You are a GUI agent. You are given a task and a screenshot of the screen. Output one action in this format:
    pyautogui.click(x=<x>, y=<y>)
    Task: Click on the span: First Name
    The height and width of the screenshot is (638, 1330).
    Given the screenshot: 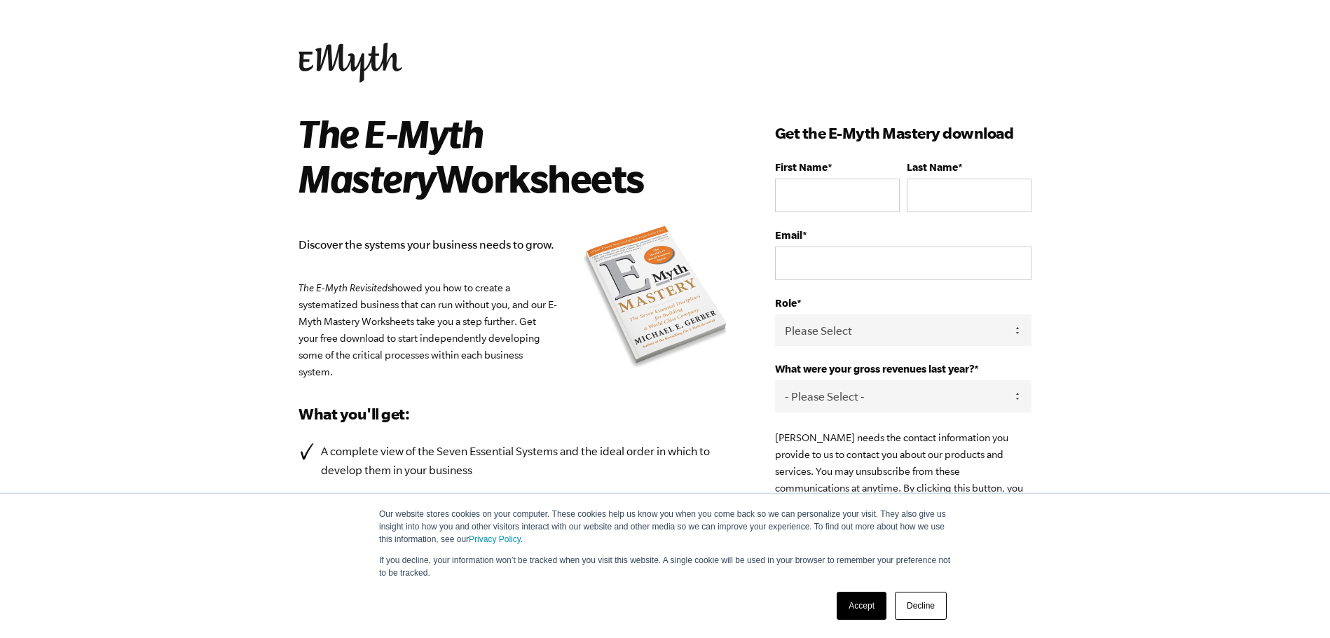 What is the action you would take?
    pyautogui.click(x=801, y=167)
    